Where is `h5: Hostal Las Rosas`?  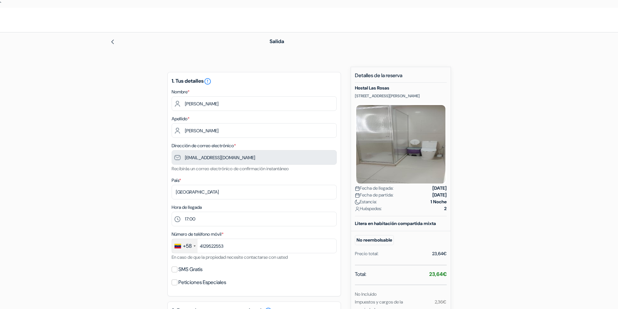
h5: Hostal Las Rosas is located at coordinates (401, 88).